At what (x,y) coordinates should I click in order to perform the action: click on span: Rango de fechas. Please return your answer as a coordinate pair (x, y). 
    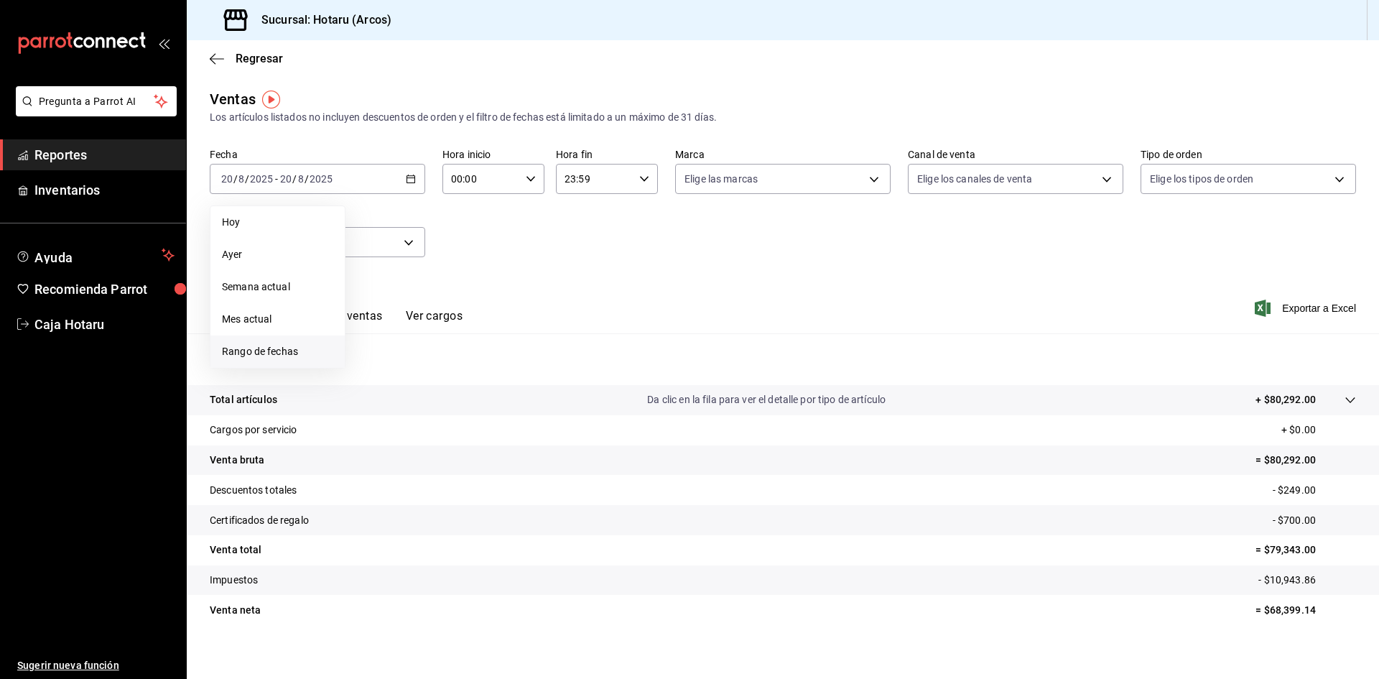
    Looking at the image, I should click on (277, 351).